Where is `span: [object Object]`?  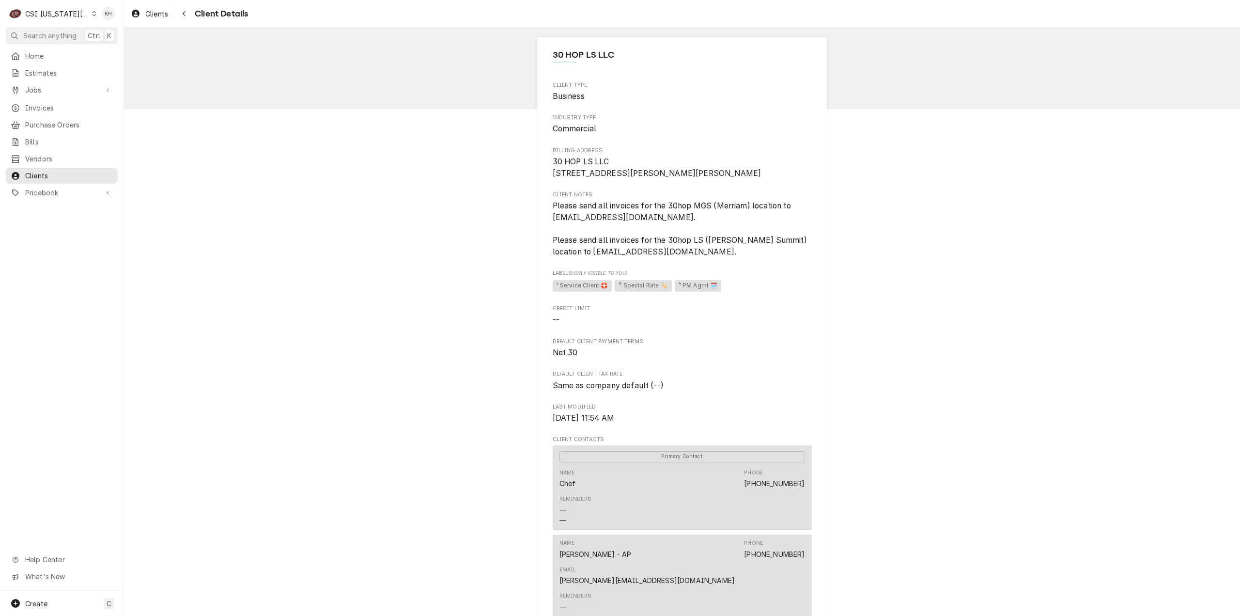
span: [object Object] is located at coordinates (682, 286).